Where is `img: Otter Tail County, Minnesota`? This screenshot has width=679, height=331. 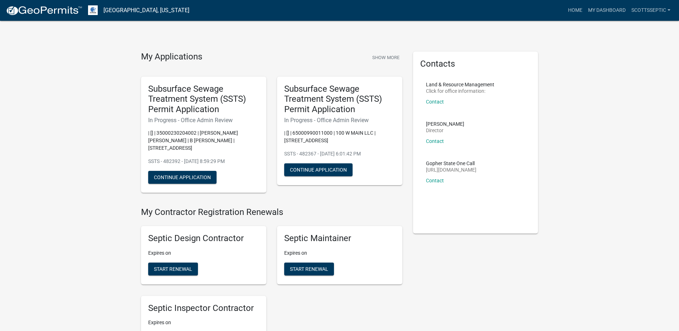
img: Otter Tail County, Minnesota is located at coordinates (93, 10).